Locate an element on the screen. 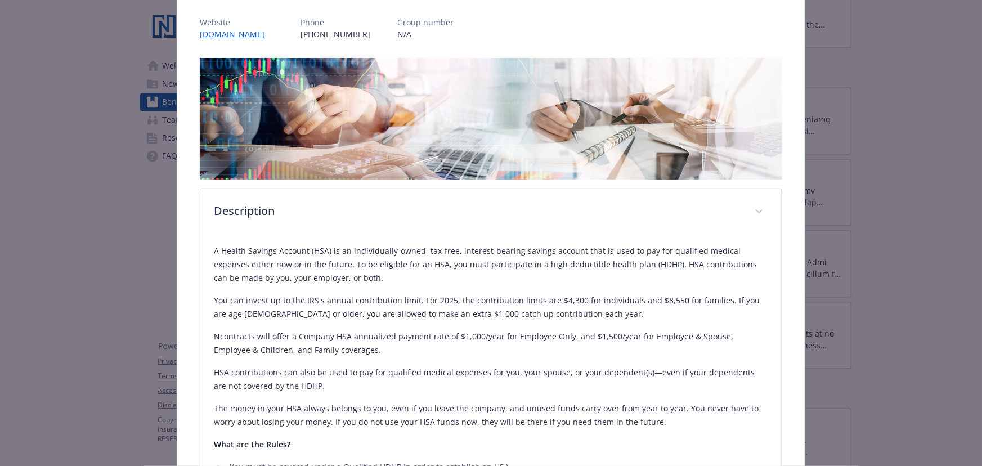  p: Phone is located at coordinates (335, 22).